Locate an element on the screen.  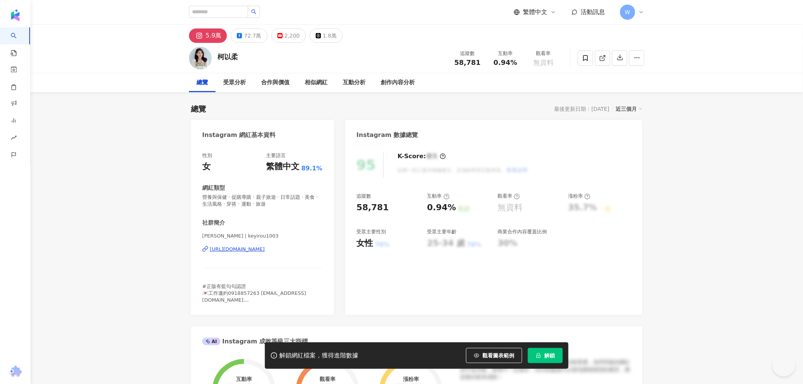
div: 受眾主要性別 is located at coordinates (372, 232).